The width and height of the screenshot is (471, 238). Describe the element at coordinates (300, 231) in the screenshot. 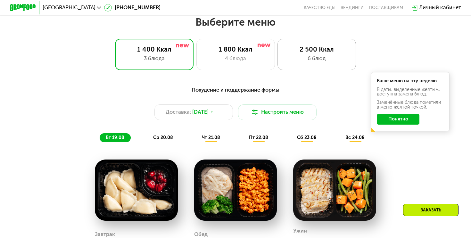

I see `div: Ужин` at that location.